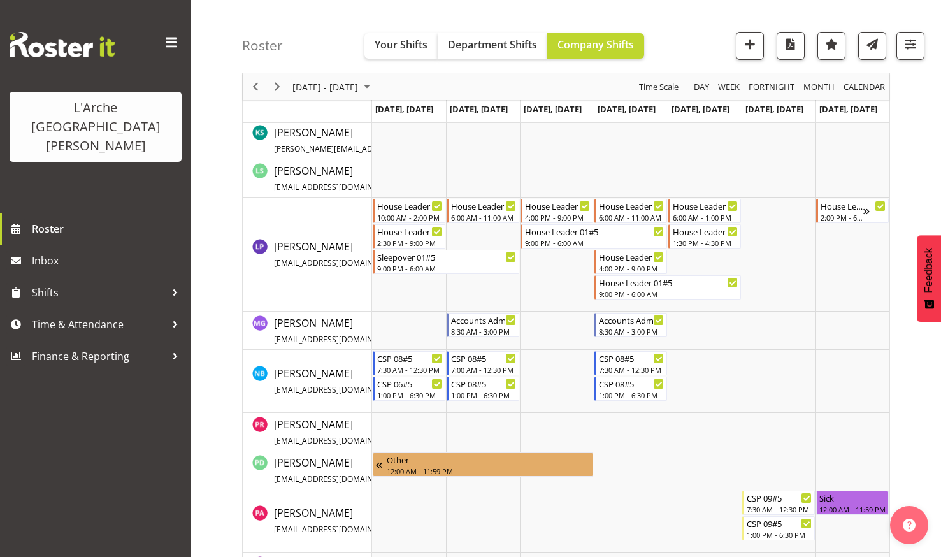 The image size is (941, 557). What do you see at coordinates (594, 236) in the screenshot?
I see `div: Lydia Peters"s event - House Leader 01#5 Begin From Wednesday, September 3, 2025 at 9:00:00 PM GM...` at bounding box center [594, 236].